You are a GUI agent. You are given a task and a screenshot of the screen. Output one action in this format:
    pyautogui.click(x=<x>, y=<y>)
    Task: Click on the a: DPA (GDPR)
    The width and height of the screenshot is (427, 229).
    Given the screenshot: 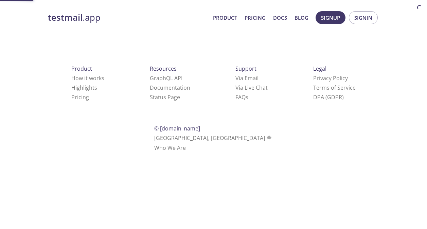 What is the action you would take?
    pyautogui.click(x=328, y=97)
    